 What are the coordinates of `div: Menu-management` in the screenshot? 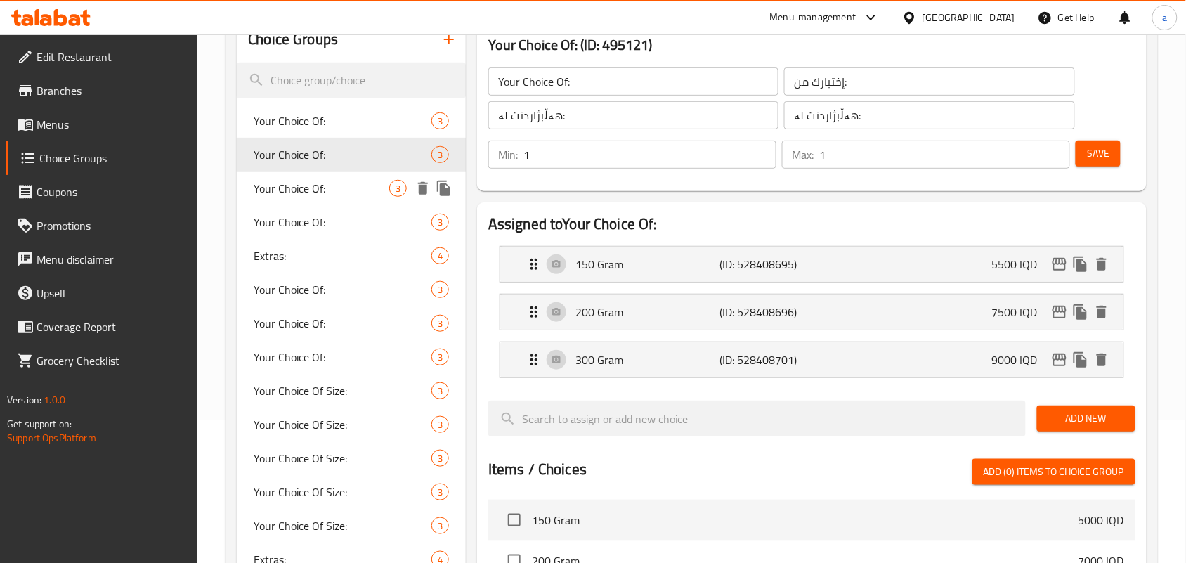 It's located at (813, 18).